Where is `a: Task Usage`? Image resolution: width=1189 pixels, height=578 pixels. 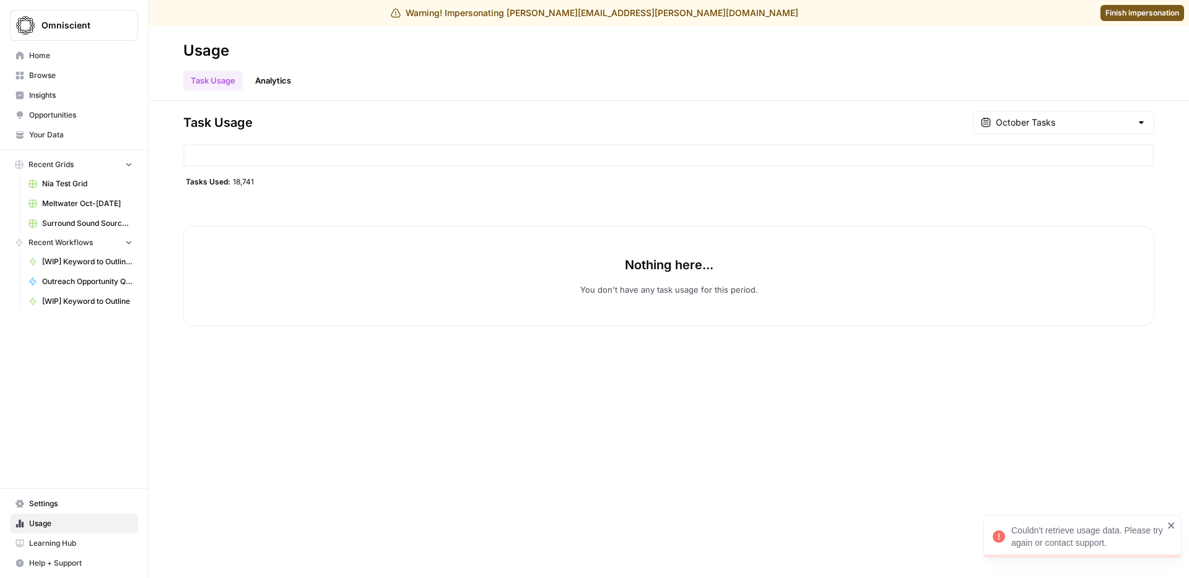 a: Task Usage is located at coordinates (213, 80).